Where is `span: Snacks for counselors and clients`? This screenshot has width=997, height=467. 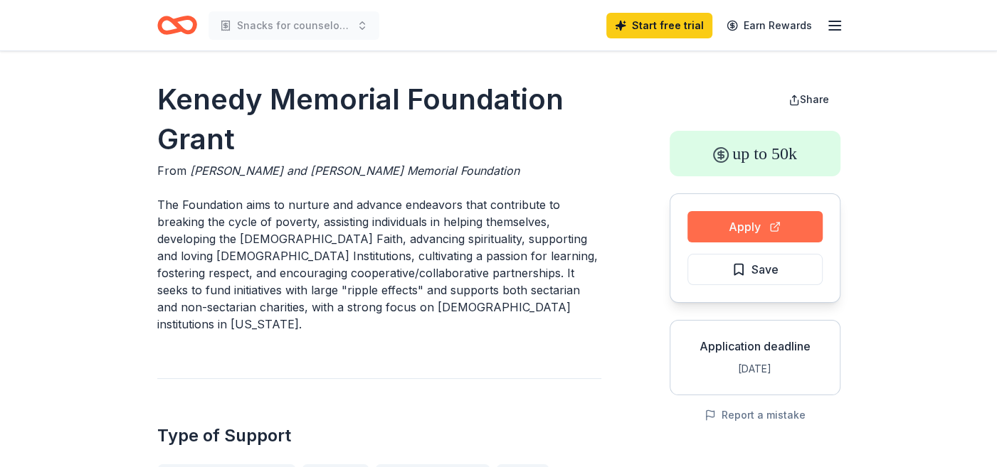
span: Snacks for counselors and clients is located at coordinates (294, 26).